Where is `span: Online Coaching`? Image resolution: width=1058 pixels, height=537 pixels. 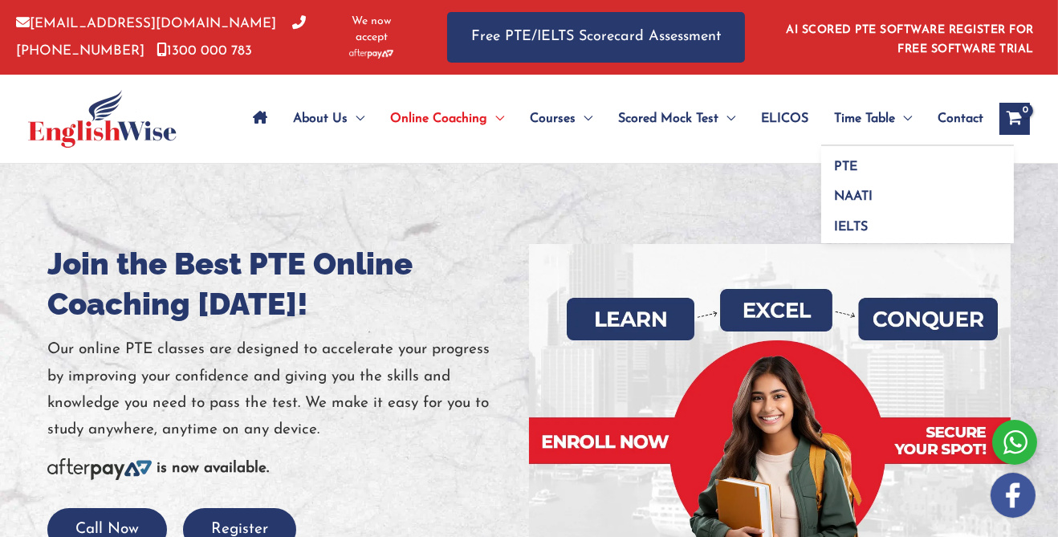 span: Online Coaching is located at coordinates (438, 119).